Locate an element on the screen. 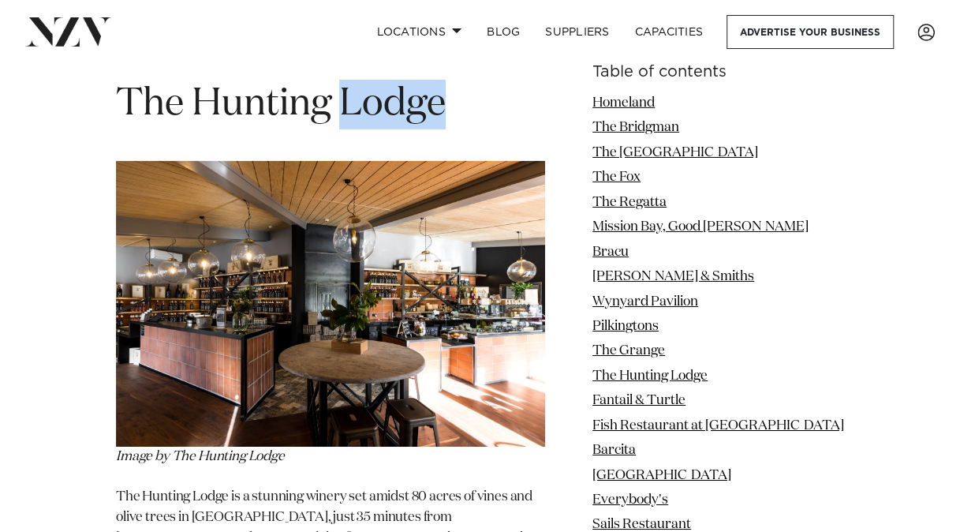  a: Capacities is located at coordinates (669, 32).